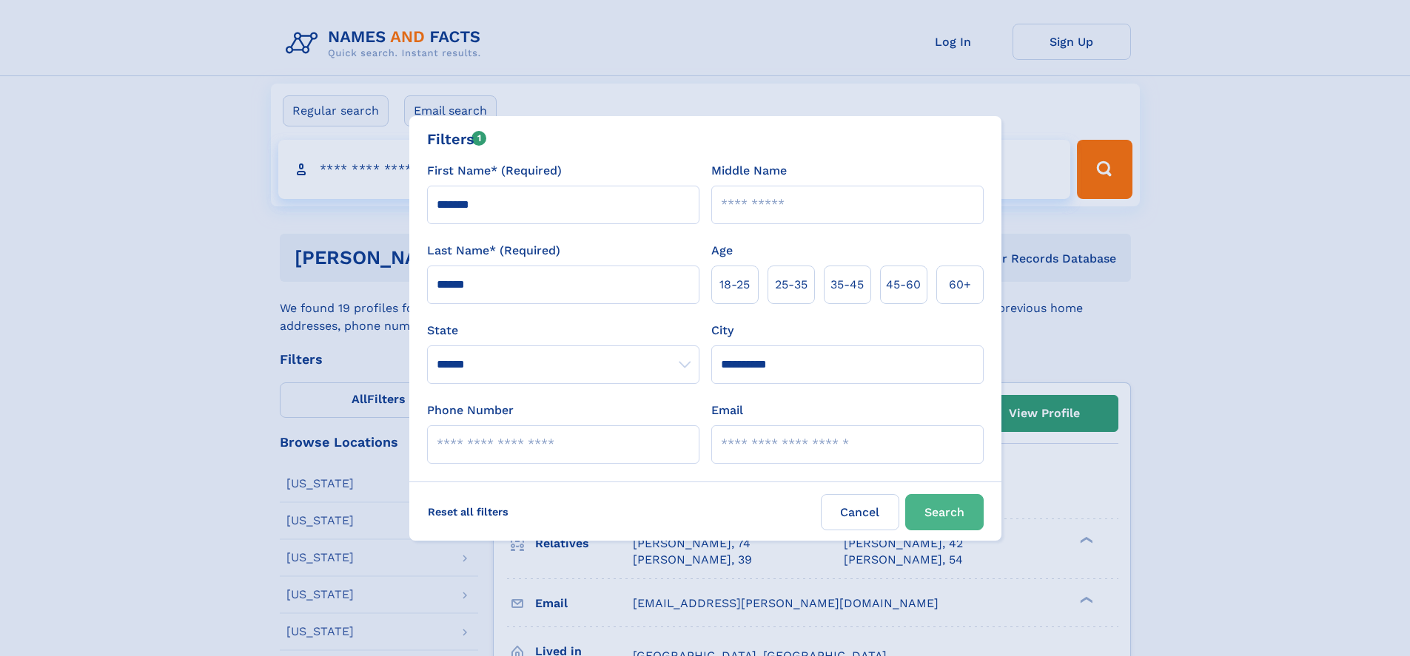 This screenshot has height=656, width=1410. Describe the element at coordinates (722, 251) in the screenshot. I see `label: Age` at that location.